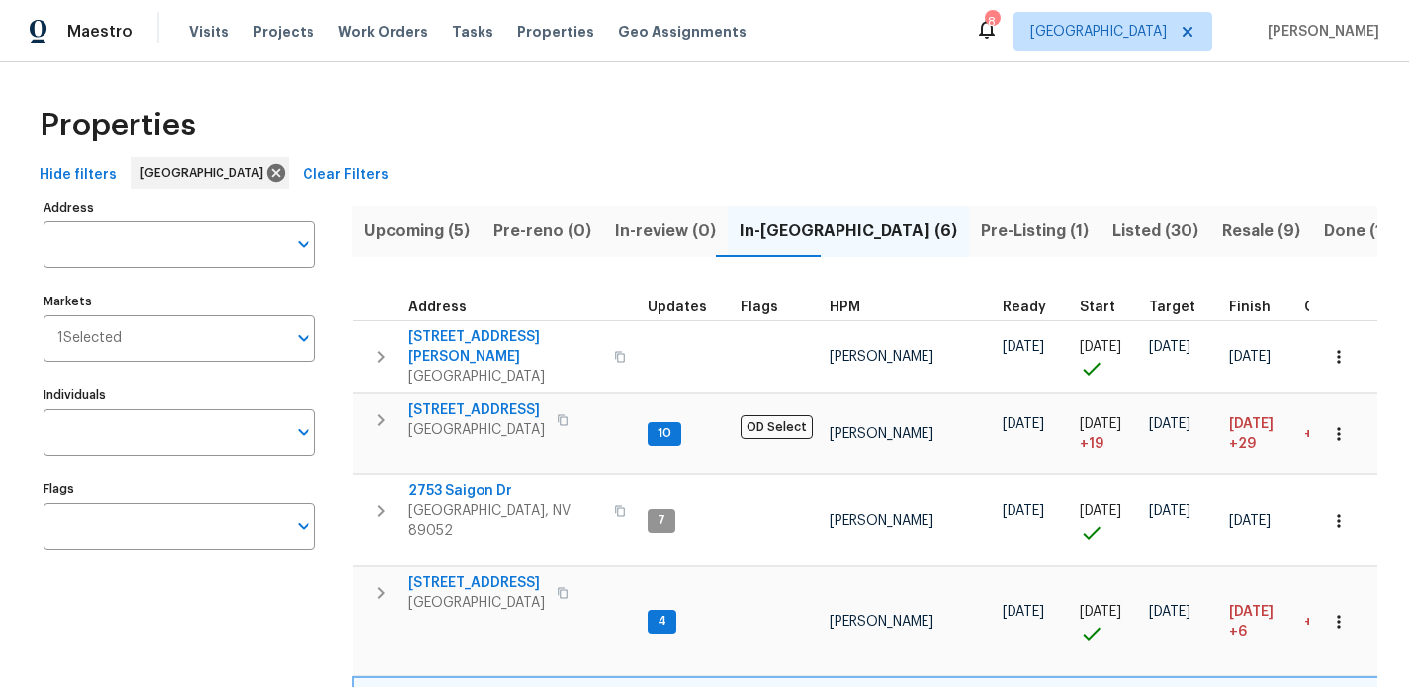 The image size is (1409, 687). Describe the element at coordinates (776, 427) in the screenshot. I see `span: OD Select` at that location.